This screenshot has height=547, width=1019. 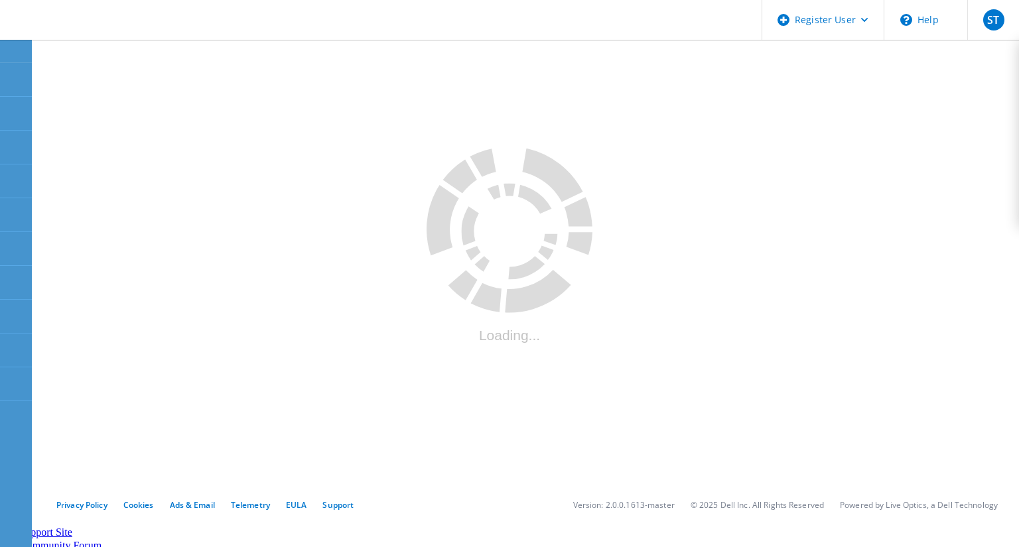 I want to click on span: ST, so click(x=993, y=20).